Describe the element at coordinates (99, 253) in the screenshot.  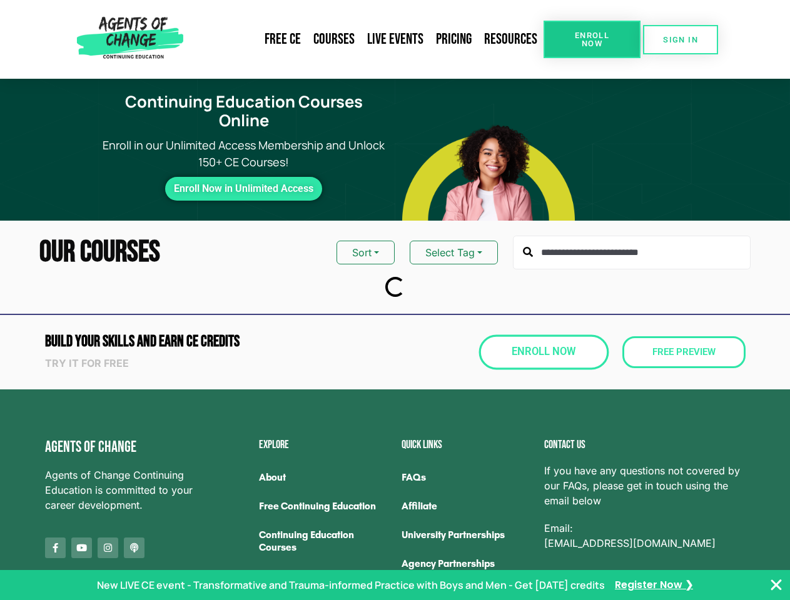
I see `h2: Our Courses` at that location.